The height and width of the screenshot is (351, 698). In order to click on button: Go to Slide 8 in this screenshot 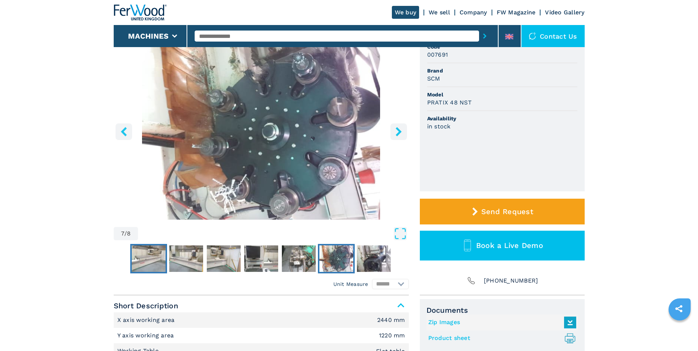, I will do `click(374, 259)`.